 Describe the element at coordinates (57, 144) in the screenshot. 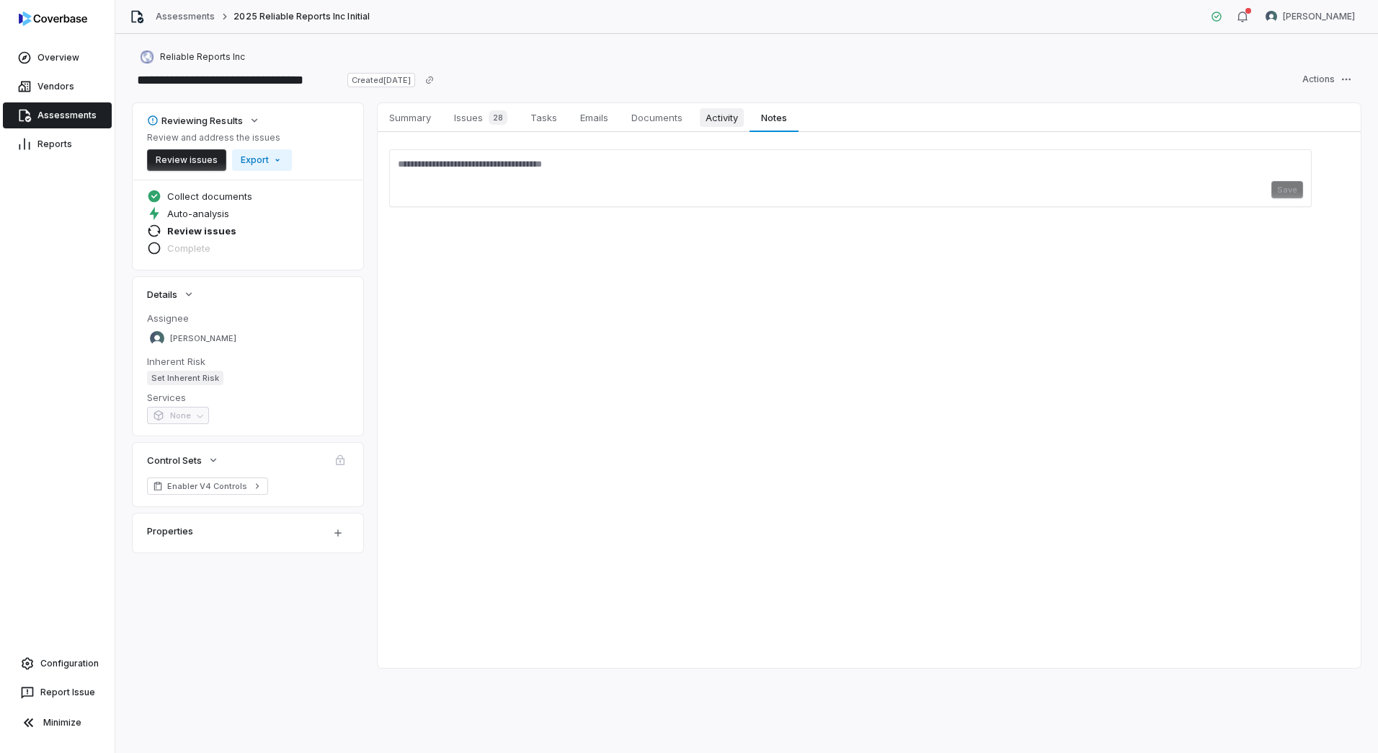

I see `a: Reports` at that location.